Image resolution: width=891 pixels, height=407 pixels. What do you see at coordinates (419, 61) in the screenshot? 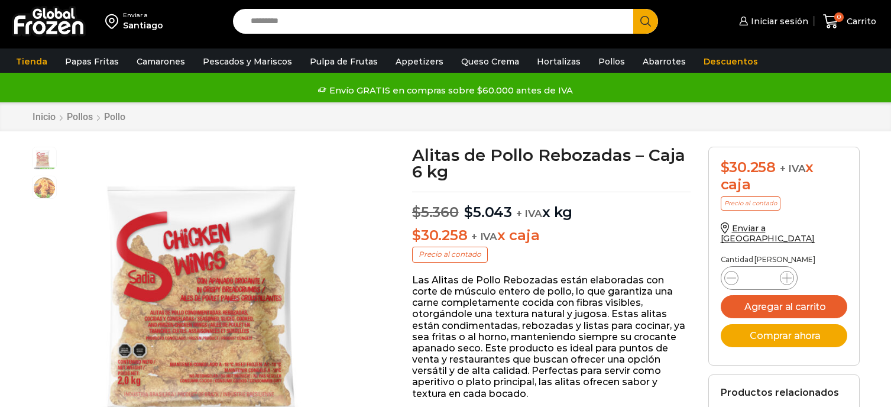
I see `a: Appetizers` at bounding box center [419, 61].